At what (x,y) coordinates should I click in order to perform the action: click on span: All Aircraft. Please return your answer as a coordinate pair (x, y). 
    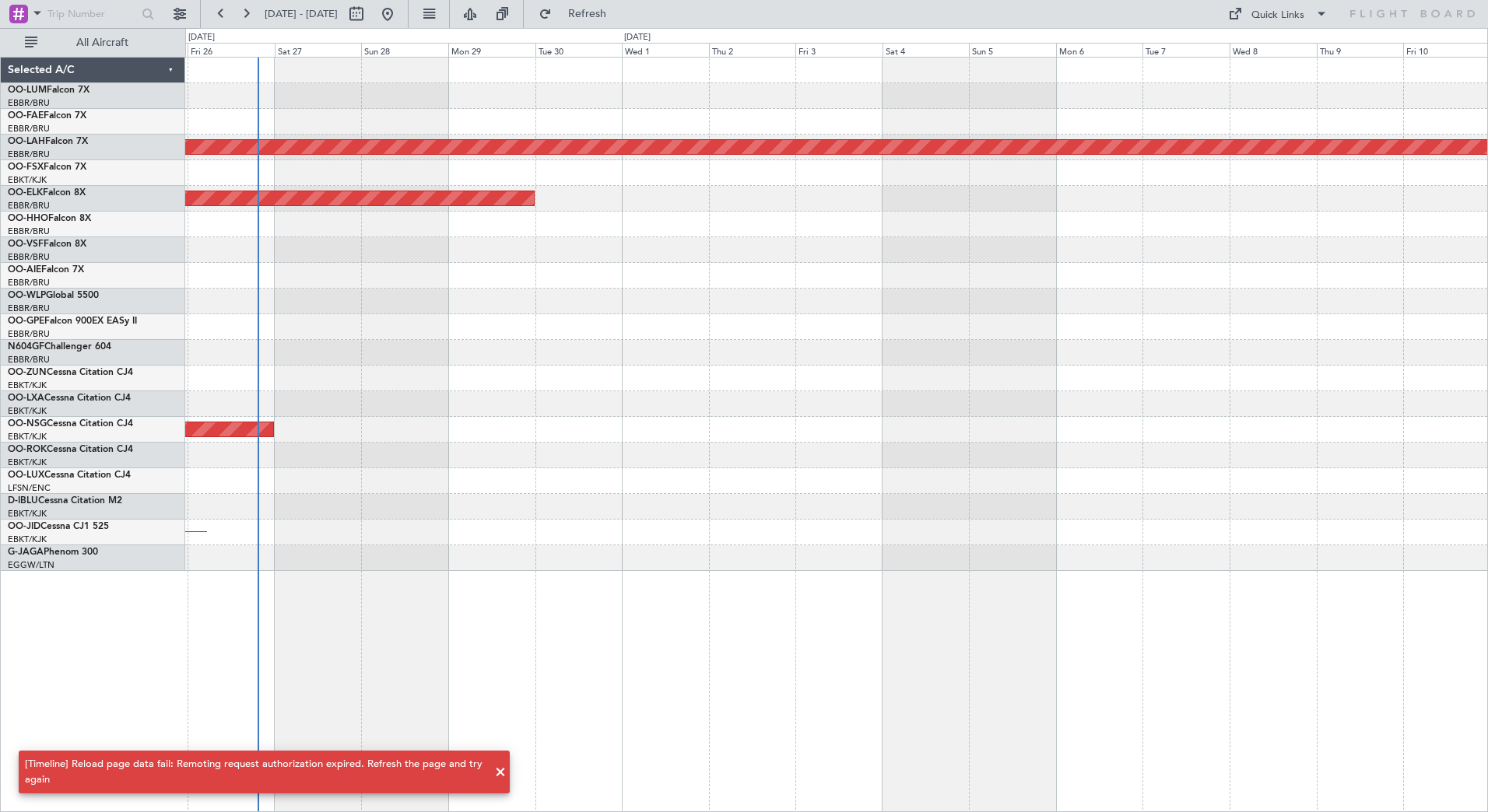
    Looking at the image, I should click on (102, 43).